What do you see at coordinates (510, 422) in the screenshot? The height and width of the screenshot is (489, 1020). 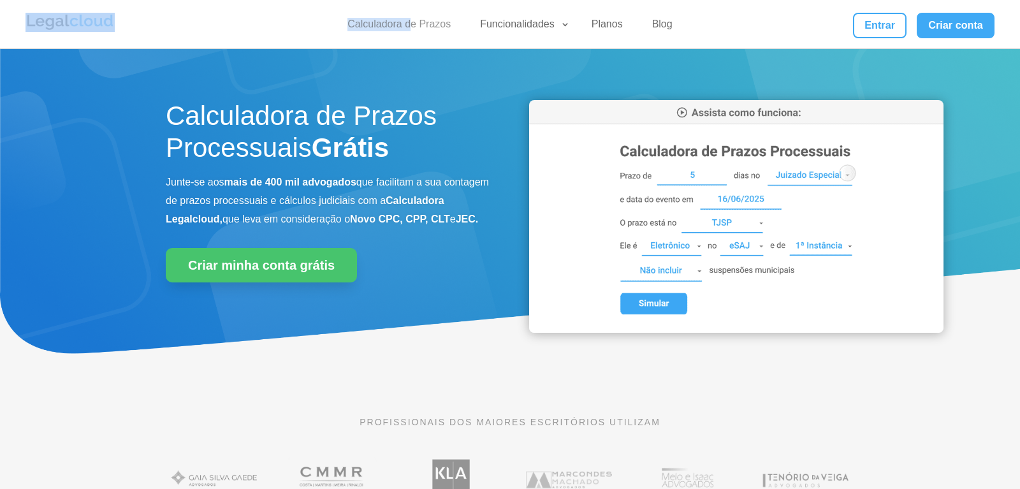 I see `p: PROFISSIONAIS DOS MAIORES ESCRITÓRIOS UTILIZAM` at bounding box center [510, 422].